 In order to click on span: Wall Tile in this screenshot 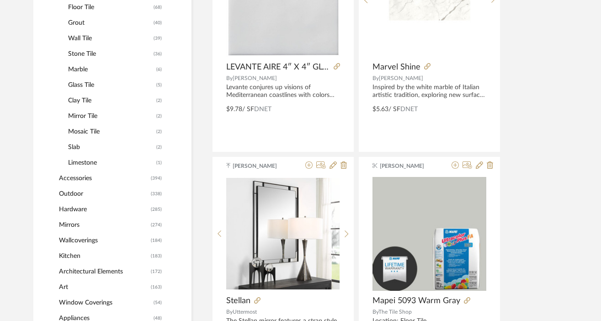, I will do `click(110, 38)`.